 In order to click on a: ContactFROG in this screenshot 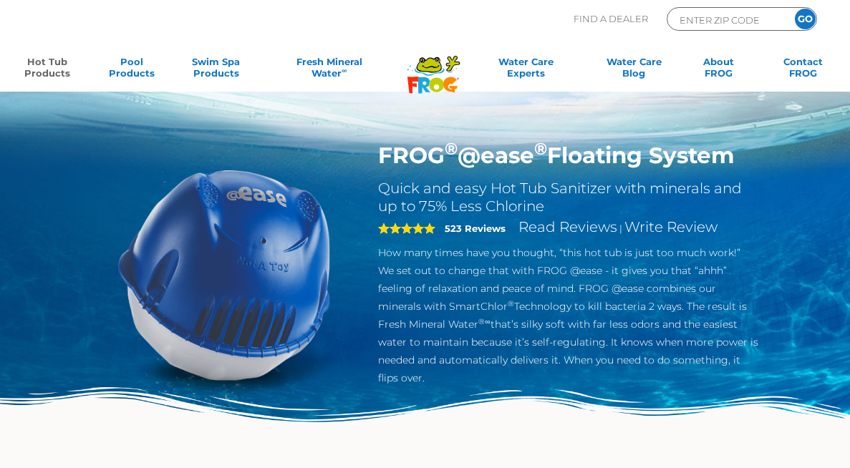, I will do `click(803, 70)`.